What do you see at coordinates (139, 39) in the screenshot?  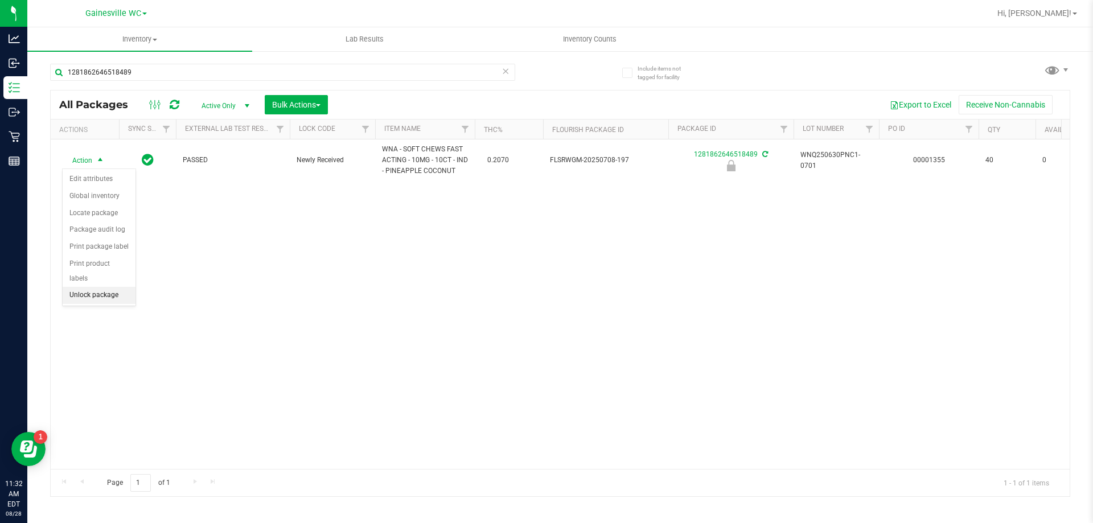 I see `span: Inventory` at bounding box center [139, 39].